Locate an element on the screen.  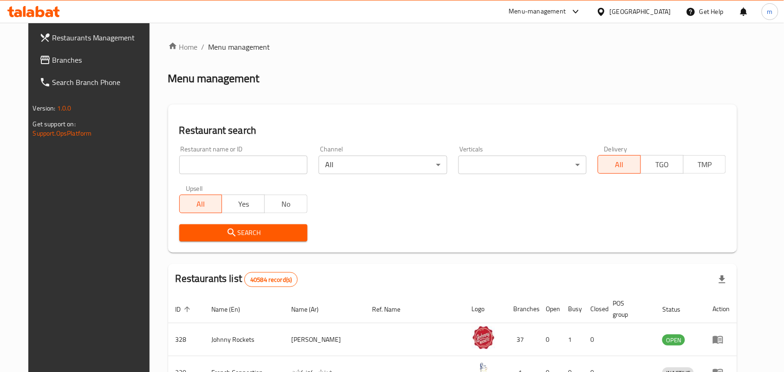
span: Menu management is located at coordinates (239, 47).